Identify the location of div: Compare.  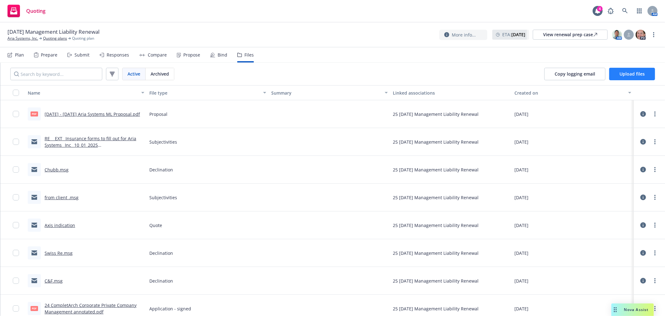
(157, 55).